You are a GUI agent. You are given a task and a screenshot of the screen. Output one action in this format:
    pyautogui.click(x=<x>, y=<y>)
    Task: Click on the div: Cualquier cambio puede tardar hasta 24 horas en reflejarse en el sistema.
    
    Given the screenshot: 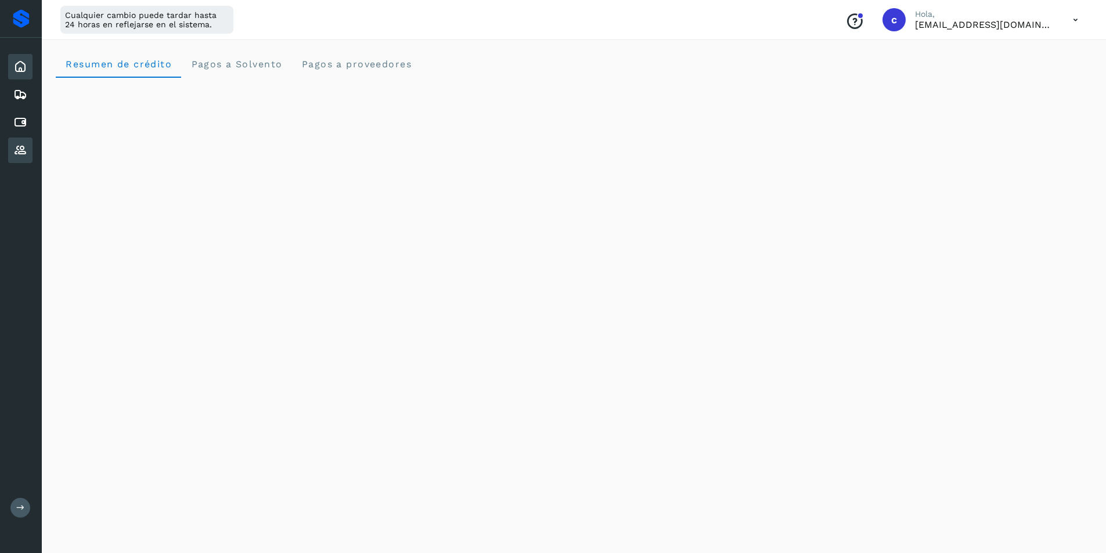 What is the action you would take?
    pyautogui.click(x=147, y=20)
    